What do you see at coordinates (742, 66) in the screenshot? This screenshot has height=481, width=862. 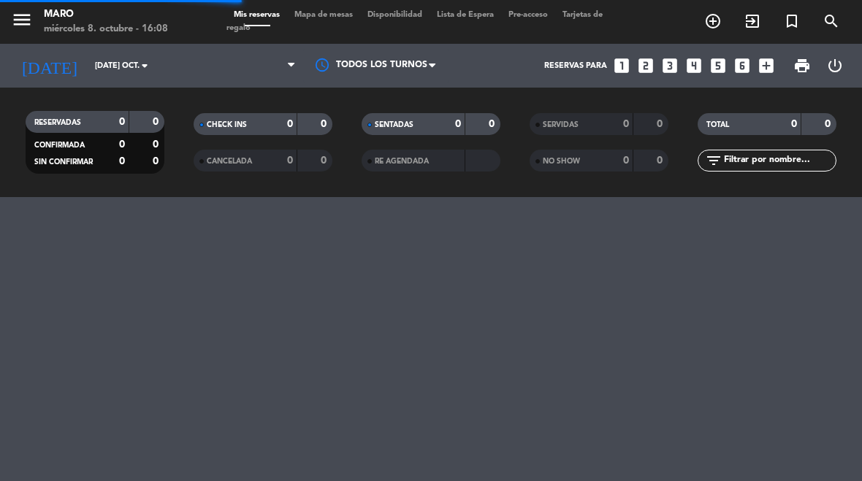 I see `i: looks_6` at bounding box center [742, 66].